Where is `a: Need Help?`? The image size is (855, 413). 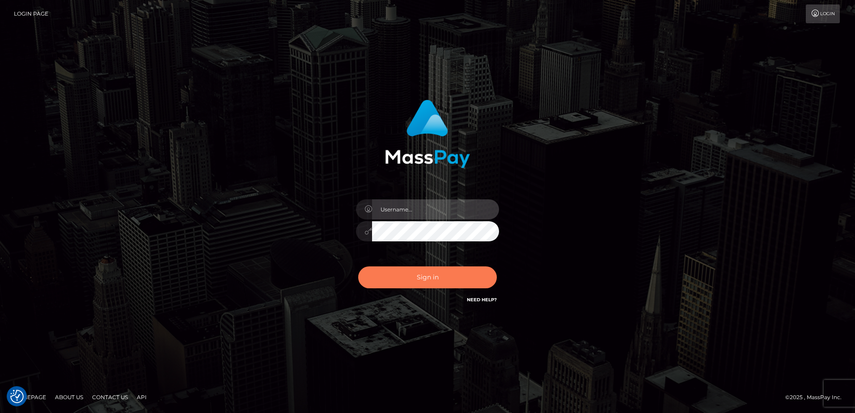 a: Need Help? is located at coordinates (481, 300).